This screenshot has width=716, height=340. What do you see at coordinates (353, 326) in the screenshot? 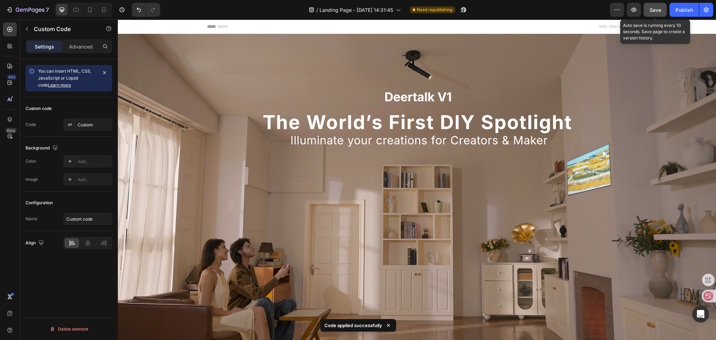
I see `p: Code applied successfully` at bounding box center [353, 326].